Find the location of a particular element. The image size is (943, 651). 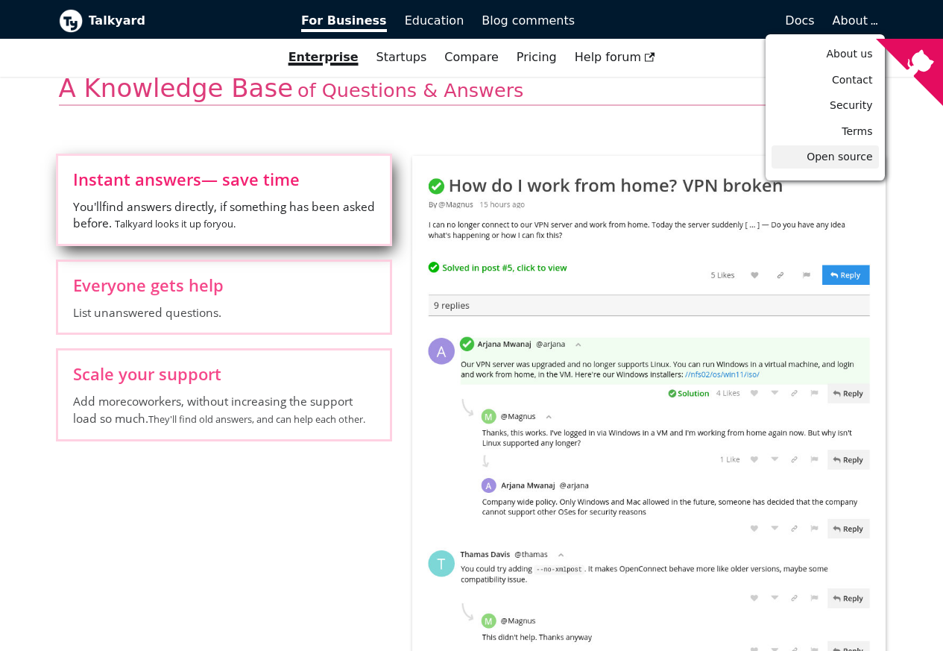

span: of Questions & Answers is located at coordinates (410, 90).